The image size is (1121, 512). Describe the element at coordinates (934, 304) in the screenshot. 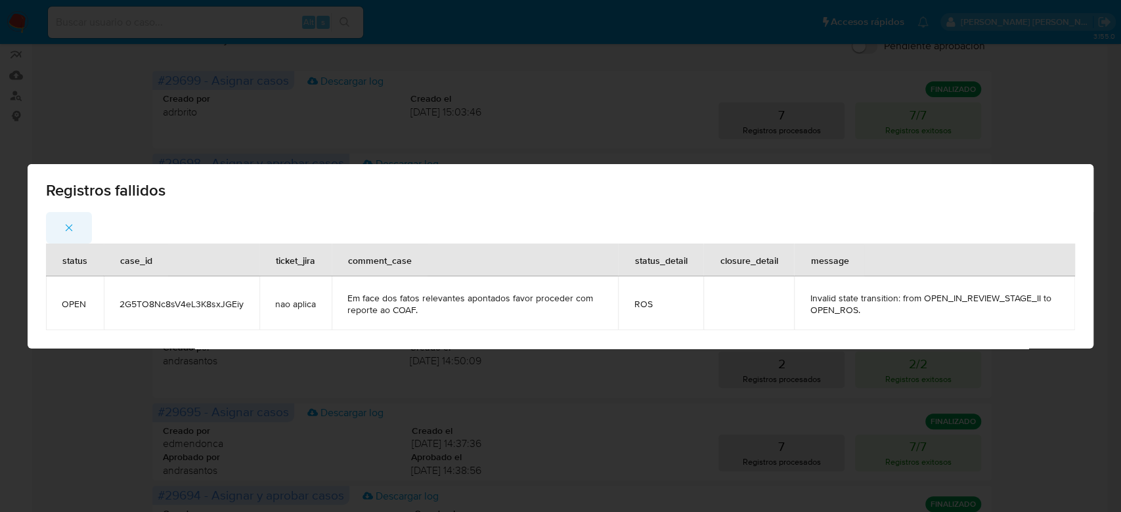

I see `span: Invalid state transition: from OPEN_IN_REVIEW_STAGE_II to OPEN_ROS.` at that location.